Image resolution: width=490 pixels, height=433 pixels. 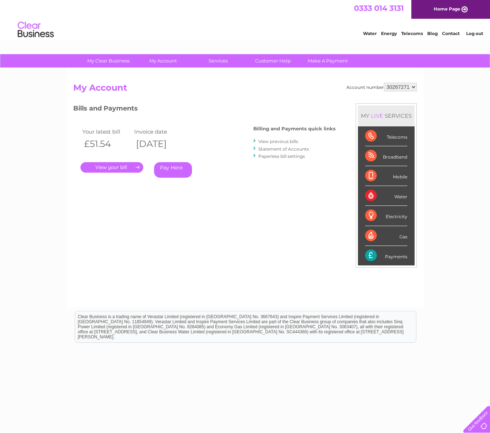 I want to click on div: Payments, so click(x=386, y=256).